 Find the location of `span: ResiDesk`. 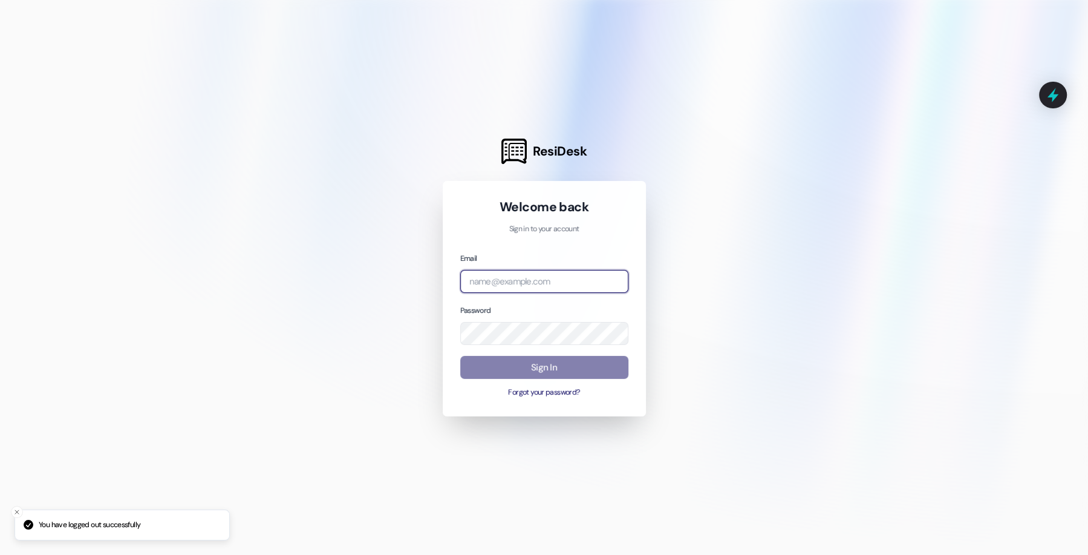

span: ResiDesk is located at coordinates (560, 151).